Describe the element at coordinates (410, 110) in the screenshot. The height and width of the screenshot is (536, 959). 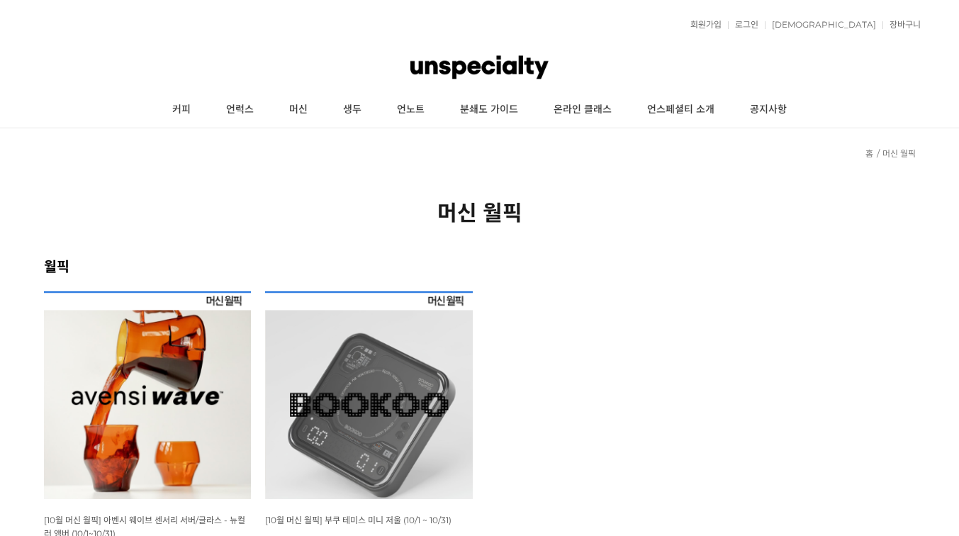
I see `a: 언노트` at that location.